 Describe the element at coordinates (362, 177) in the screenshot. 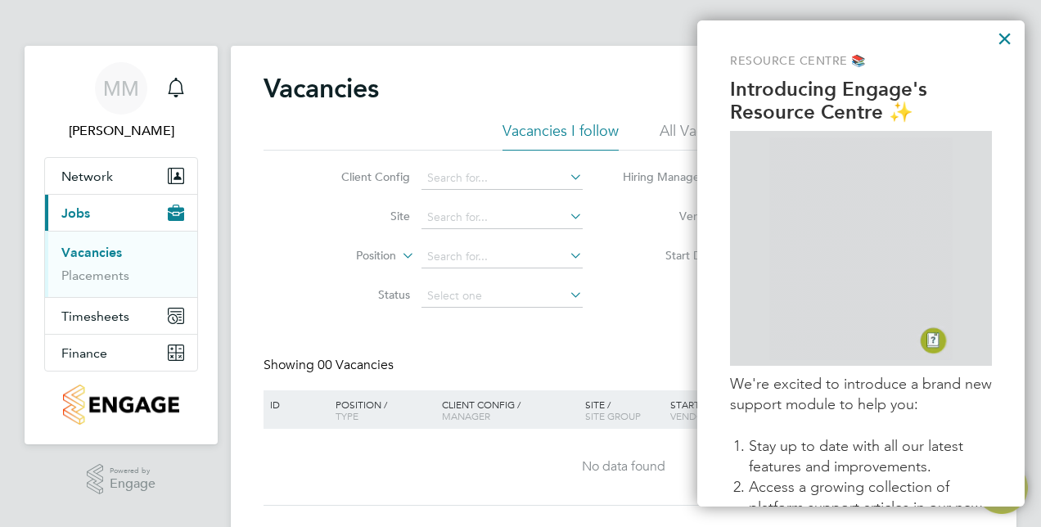

I see `label: Client Config` at that location.